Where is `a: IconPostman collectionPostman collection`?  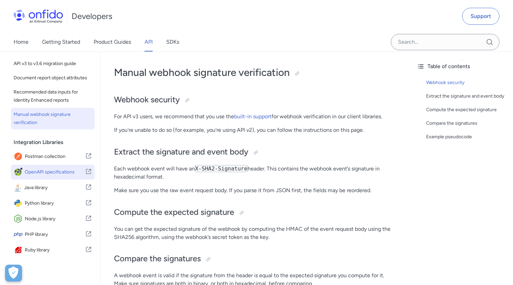 a: IconPostman collectionPostman collection is located at coordinates (53, 157).